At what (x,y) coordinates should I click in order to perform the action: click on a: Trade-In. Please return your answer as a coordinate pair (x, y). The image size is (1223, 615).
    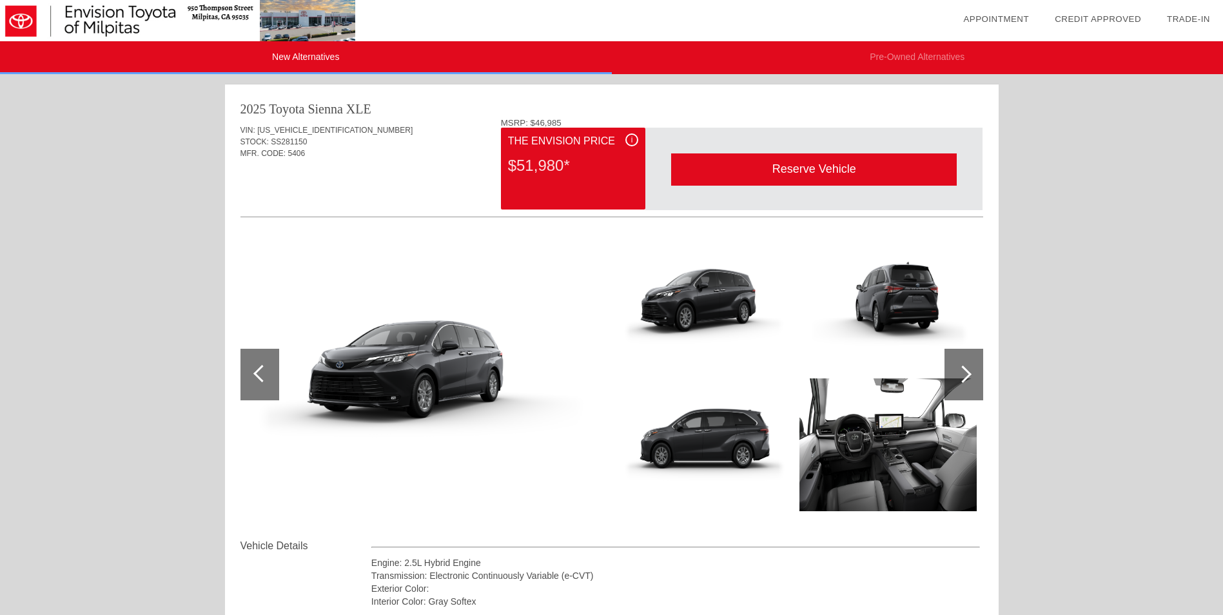
    Looking at the image, I should click on (1189, 19).